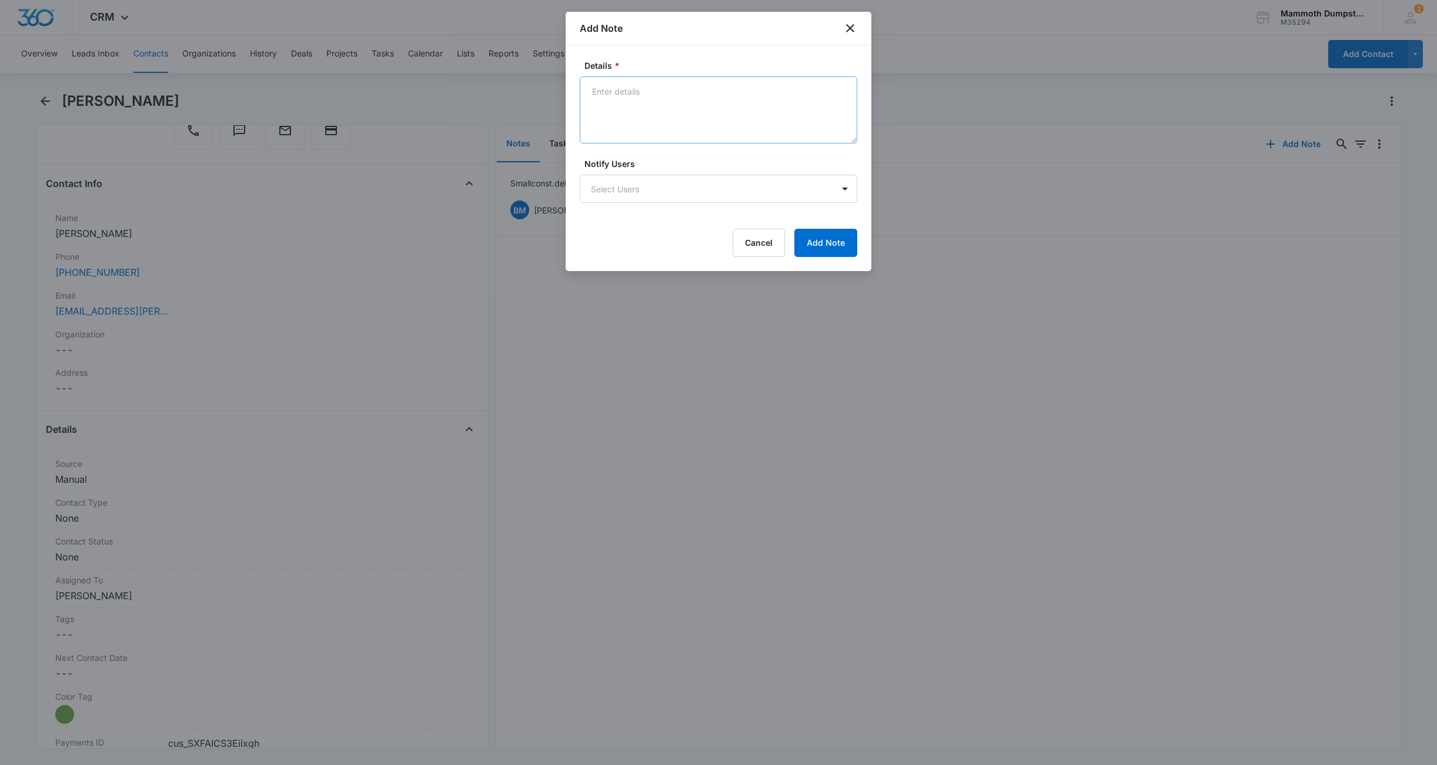 The height and width of the screenshot is (765, 1437). What do you see at coordinates (723, 65) in the screenshot?
I see `label: Details` at bounding box center [723, 65].